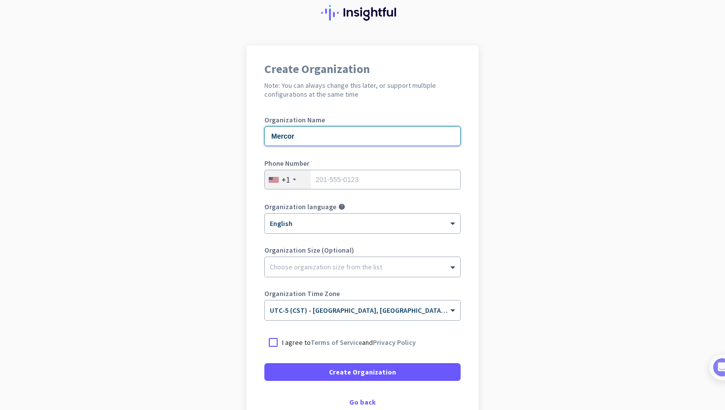  I want to click on label: Organization Name, so click(362, 120).